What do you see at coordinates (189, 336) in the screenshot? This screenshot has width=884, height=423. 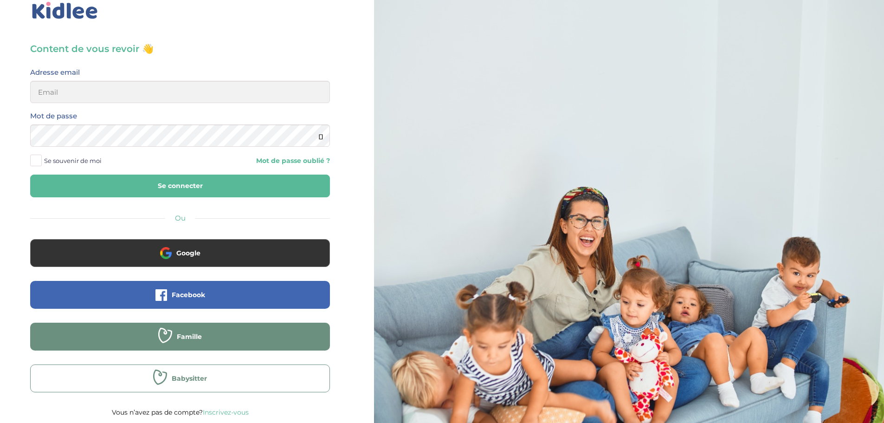 I see `span: Famille` at bounding box center [189, 336].